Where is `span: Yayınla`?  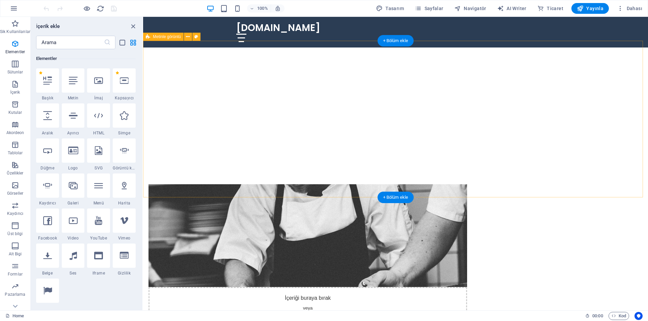 span: Yayınla is located at coordinates (590, 8).